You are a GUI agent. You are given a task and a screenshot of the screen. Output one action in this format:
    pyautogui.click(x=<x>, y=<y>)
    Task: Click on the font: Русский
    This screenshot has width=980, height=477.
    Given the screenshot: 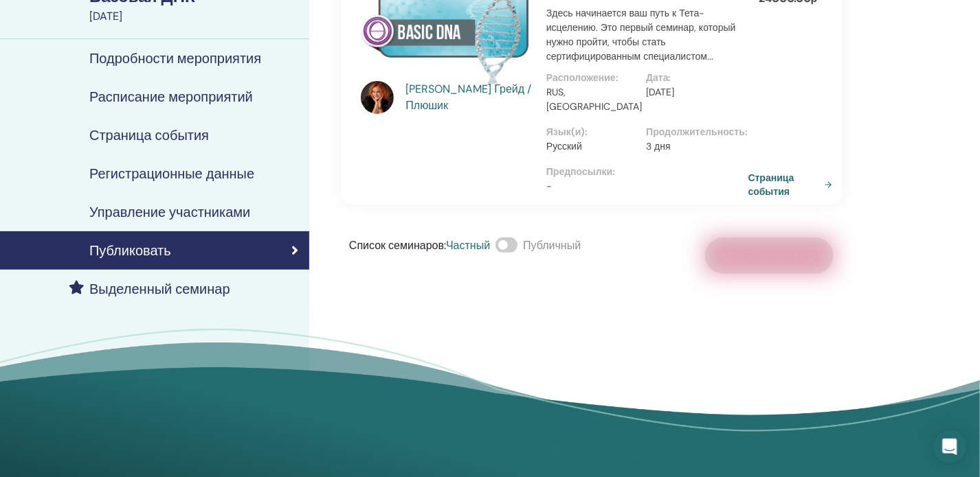 What is the action you would take?
    pyautogui.click(x=564, y=146)
    